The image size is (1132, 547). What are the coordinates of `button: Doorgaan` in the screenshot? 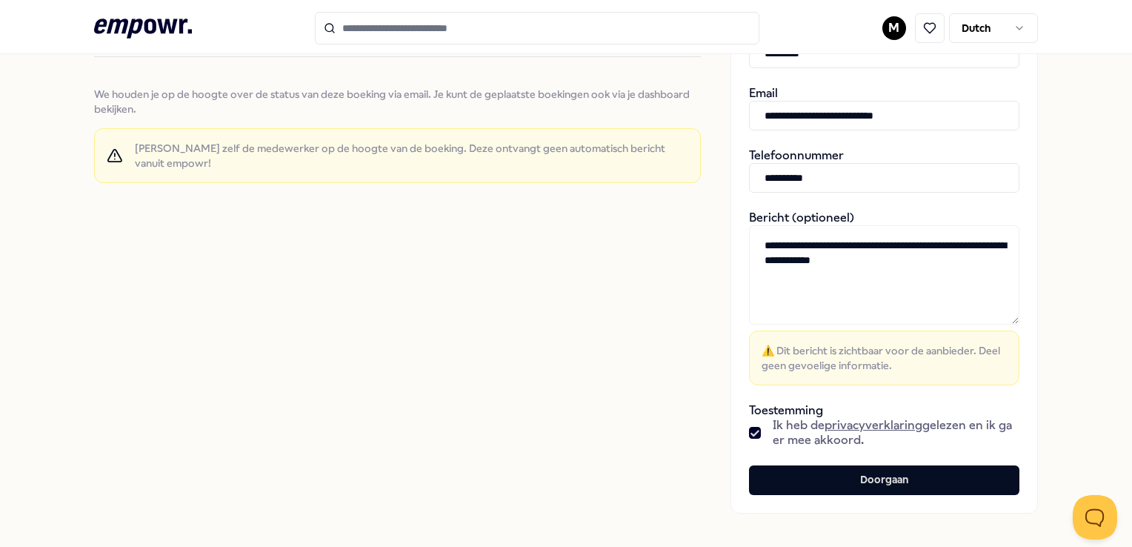 It's located at (884, 480).